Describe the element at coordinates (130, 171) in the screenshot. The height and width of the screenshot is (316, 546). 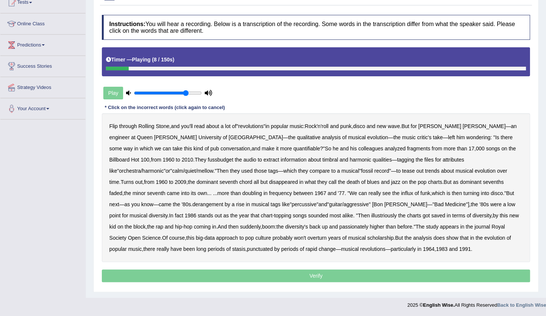
I see `b: orchestra` at that location.